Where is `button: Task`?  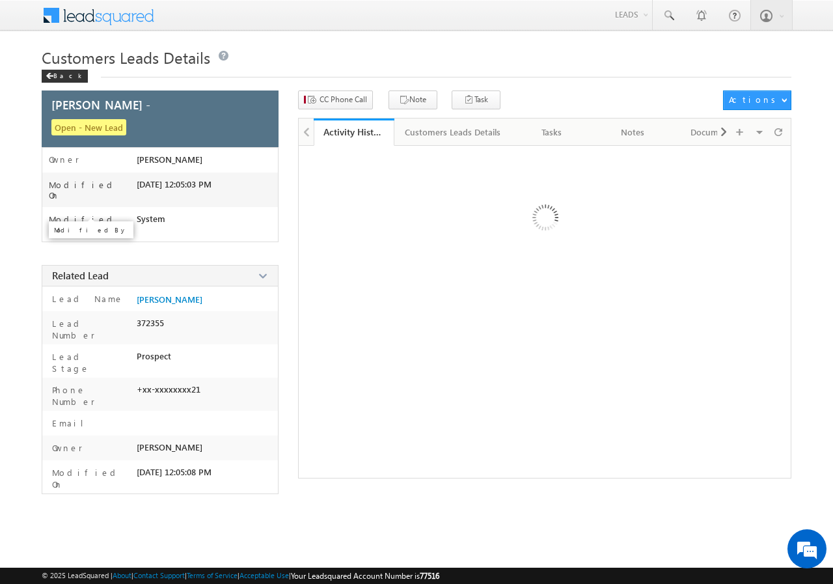 button: Task is located at coordinates (476, 100).